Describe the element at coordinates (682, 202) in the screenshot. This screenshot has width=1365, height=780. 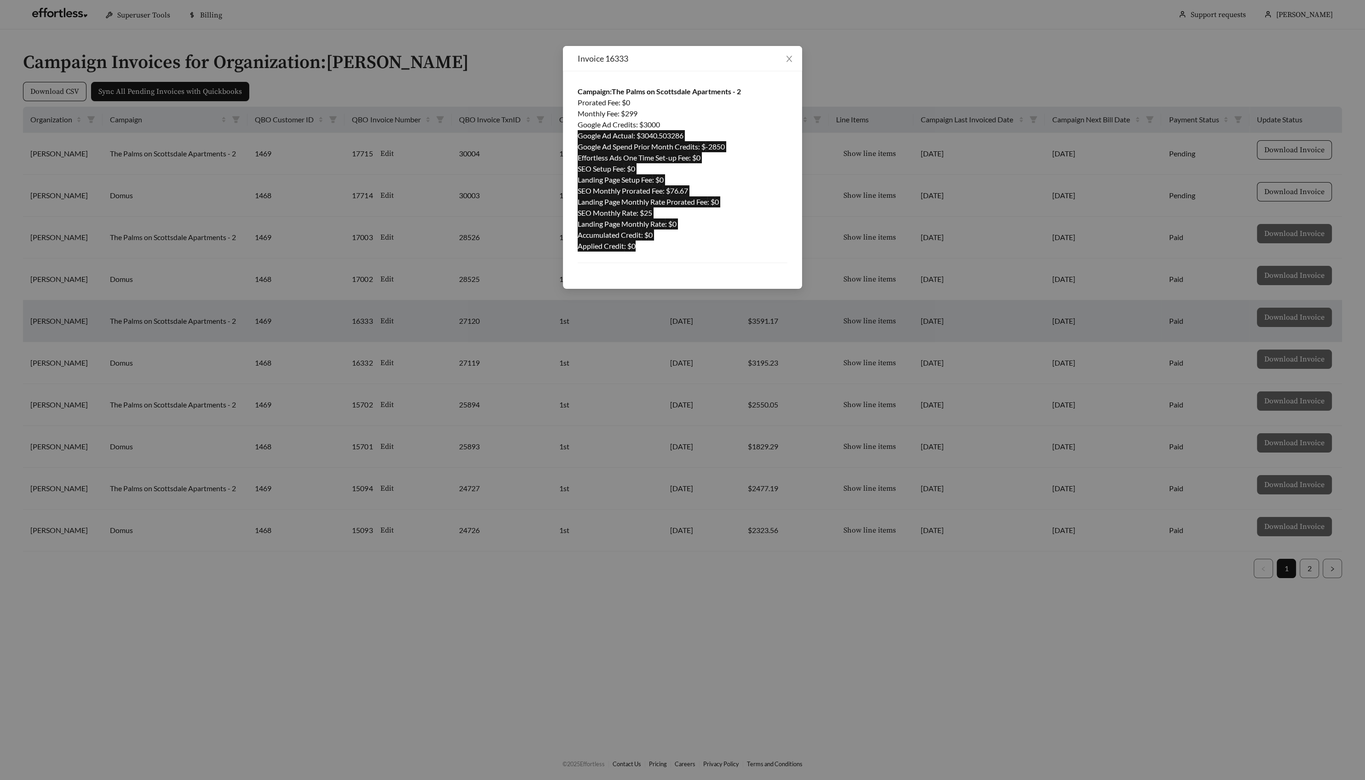
I see `div: Landing Page Monthly Rate Prorated Fee : $ 0` at that location.